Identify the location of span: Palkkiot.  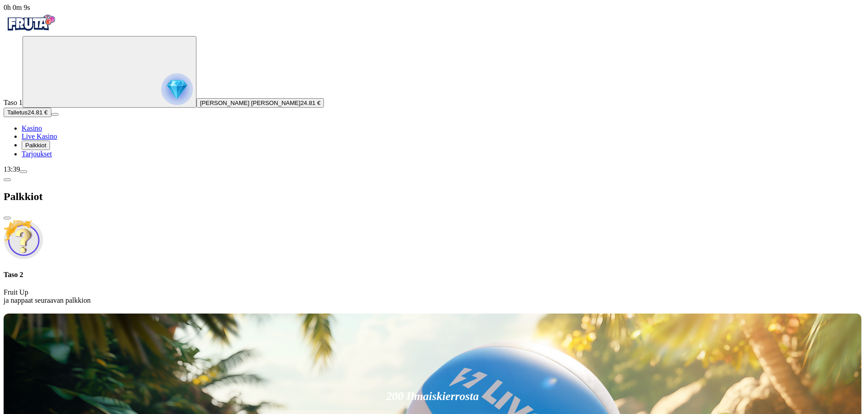
(36, 145).